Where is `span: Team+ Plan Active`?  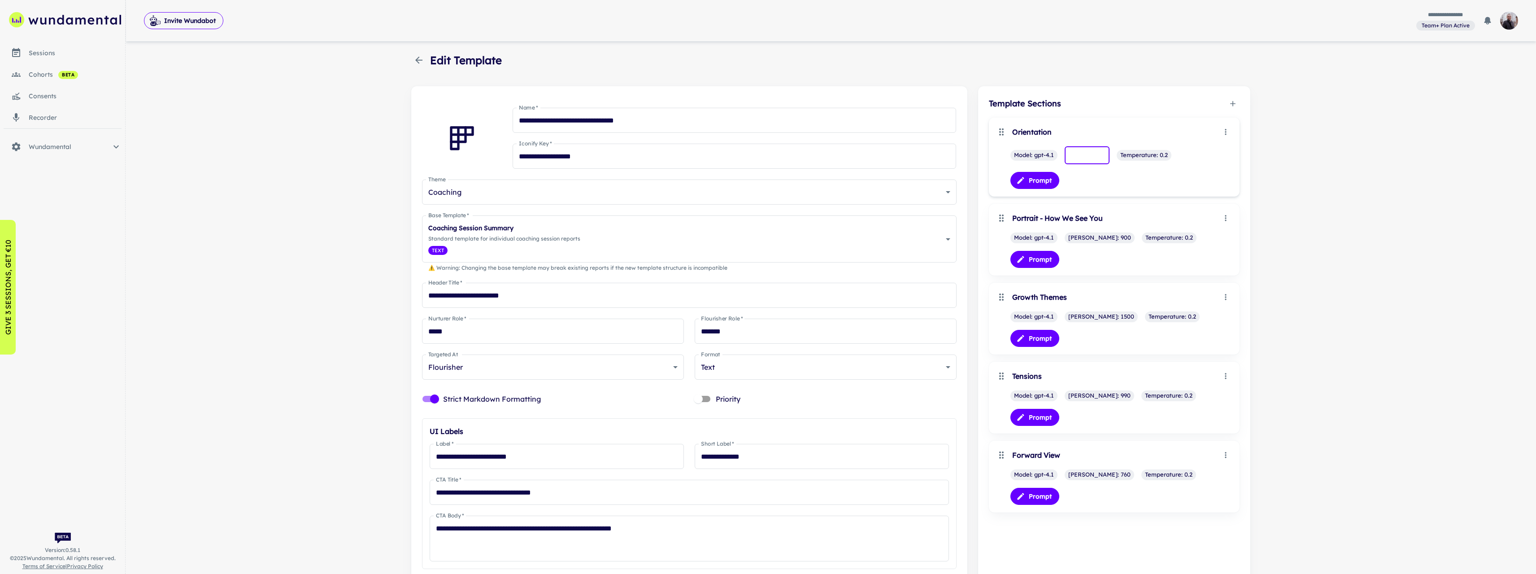 span: Team+ Plan Active is located at coordinates (1446, 26).